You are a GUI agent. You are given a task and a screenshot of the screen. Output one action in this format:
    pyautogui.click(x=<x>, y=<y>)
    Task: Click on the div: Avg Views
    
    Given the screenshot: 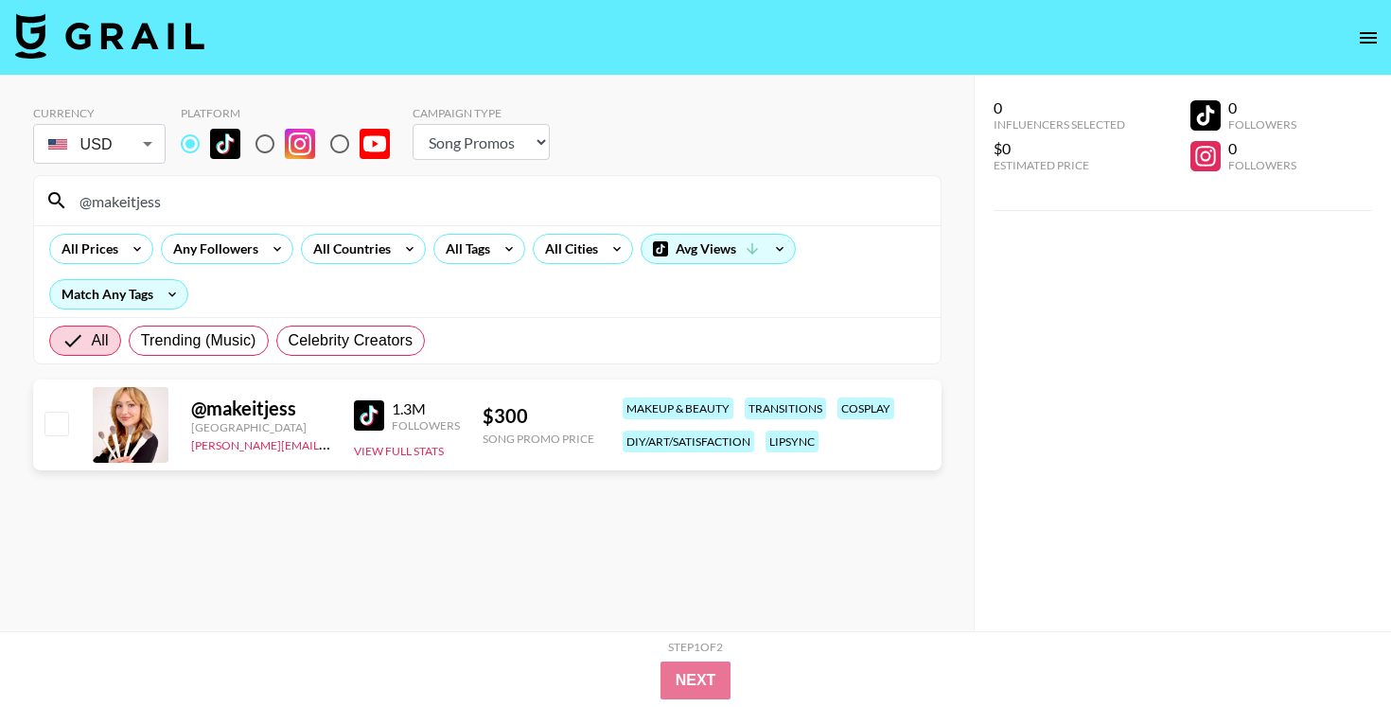 What is the action you would take?
    pyautogui.click(x=718, y=249)
    